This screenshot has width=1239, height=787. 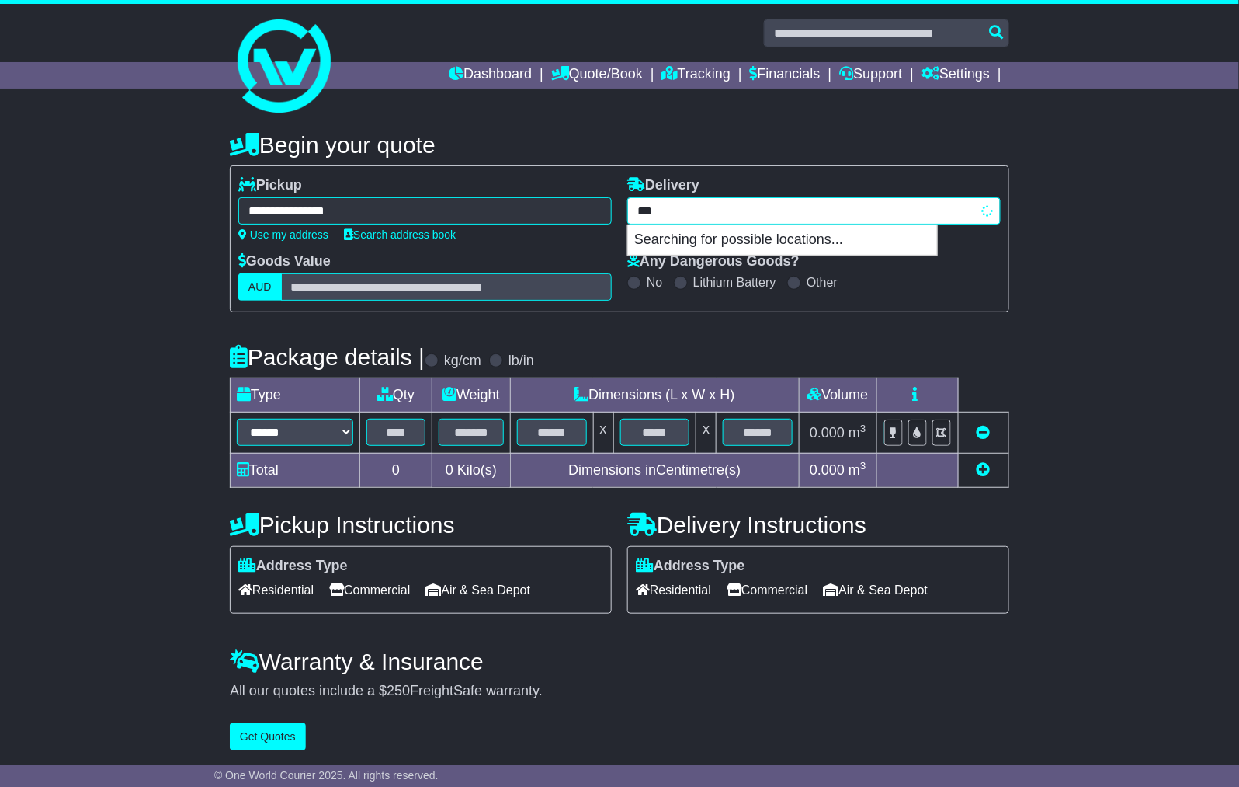 What do you see at coordinates (956, 75) in the screenshot?
I see `a: Settings` at bounding box center [956, 75].